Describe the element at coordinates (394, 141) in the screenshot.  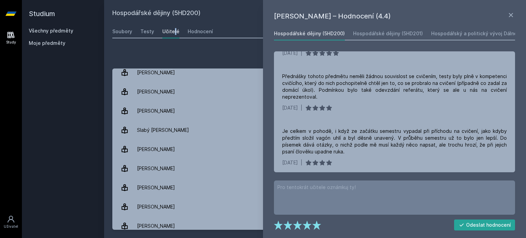
I see `div: Je celkem v pohodě, i když ze začátku semestru vypadal při příchodu na cvičení, jako kdyby předtí...` at that location.